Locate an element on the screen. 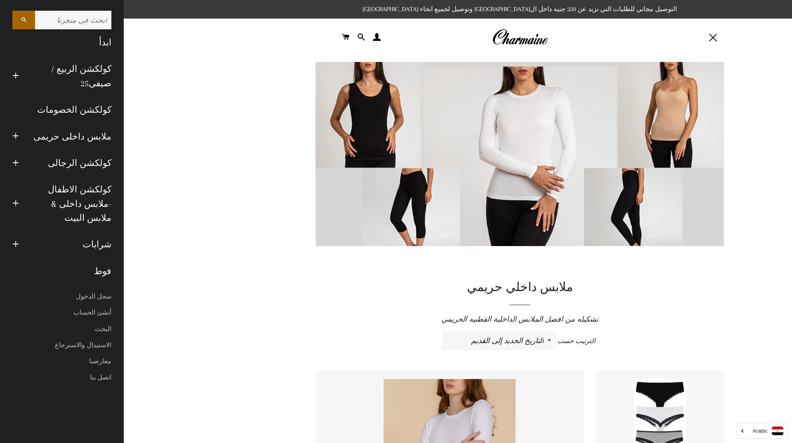  a: Arabic is located at coordinates (762, 430).